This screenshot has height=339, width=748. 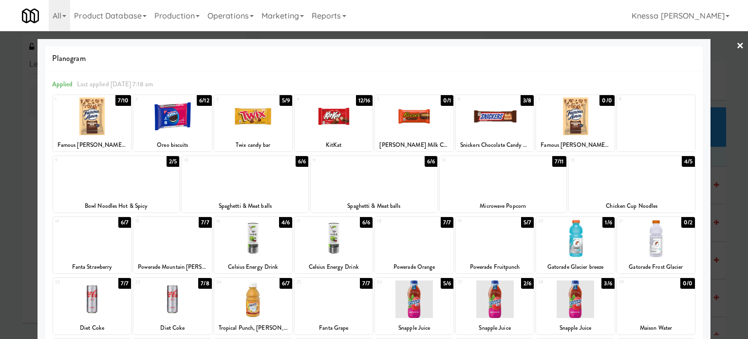 What do you see at coordinates (315, 282) in the screenshot?
I see `div: 25` at bounding box center [315, 282].